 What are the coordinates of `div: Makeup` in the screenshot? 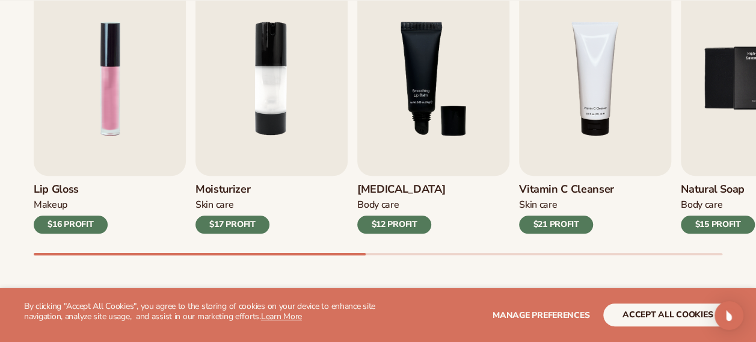 It's located at (70, 204).